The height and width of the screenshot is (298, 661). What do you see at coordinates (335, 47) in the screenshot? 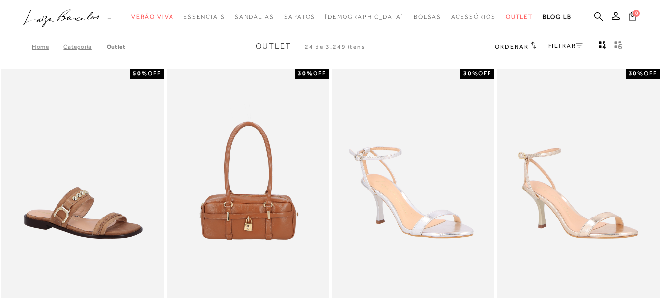
I see `span: 24 de 3.249 itens` at bounding box center [335, 47].